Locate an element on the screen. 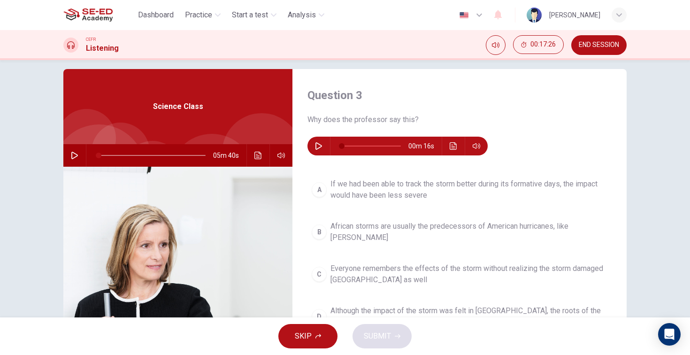 The image size is (690, 355). h1: Listening is located at coordinates (102, 48).